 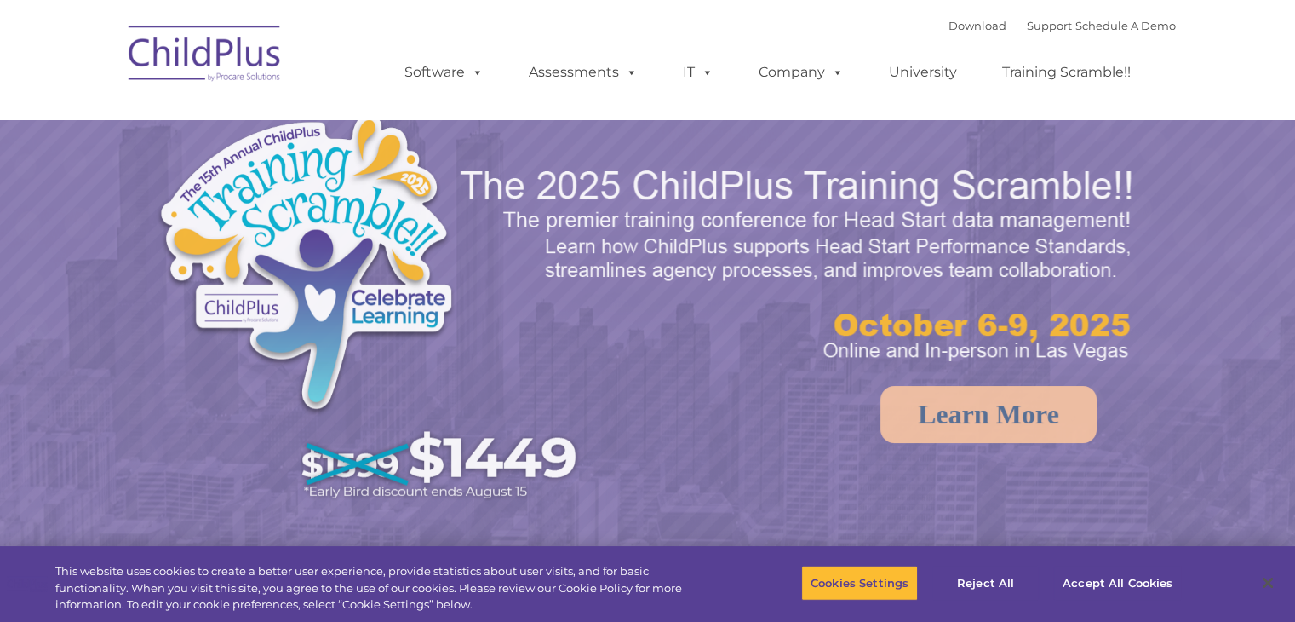 What do you see at coordinates (923, 72) in the screenshot?
I see `a: University` at bounding box center [923, 72].